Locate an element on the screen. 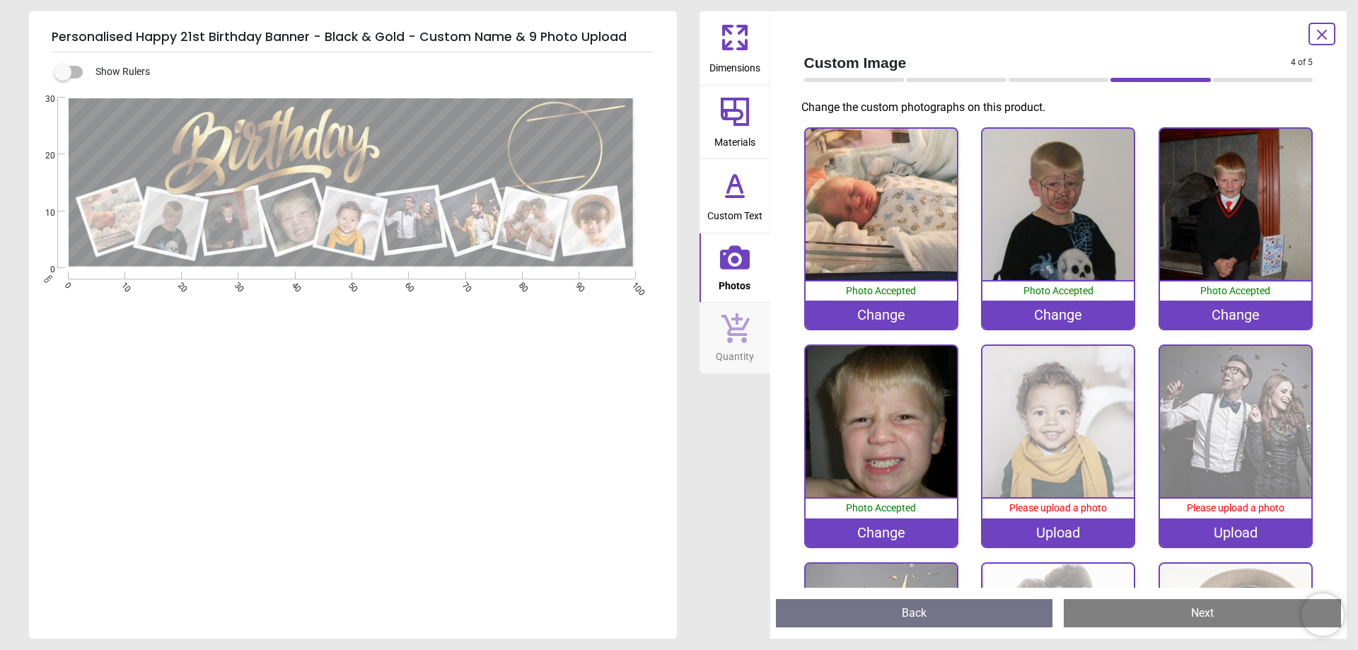 This screenshot has width=1358, height=650. span: Dimensions is located at coordinates (735, 65).